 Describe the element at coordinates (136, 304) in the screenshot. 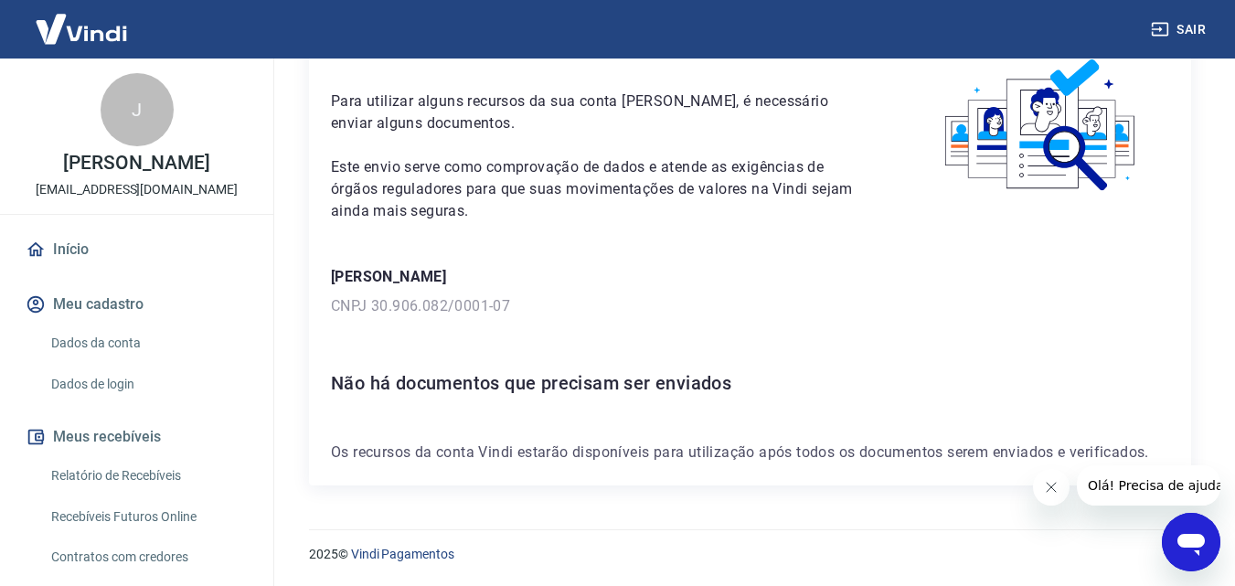

I see `button: Meu cadastro` at that location.